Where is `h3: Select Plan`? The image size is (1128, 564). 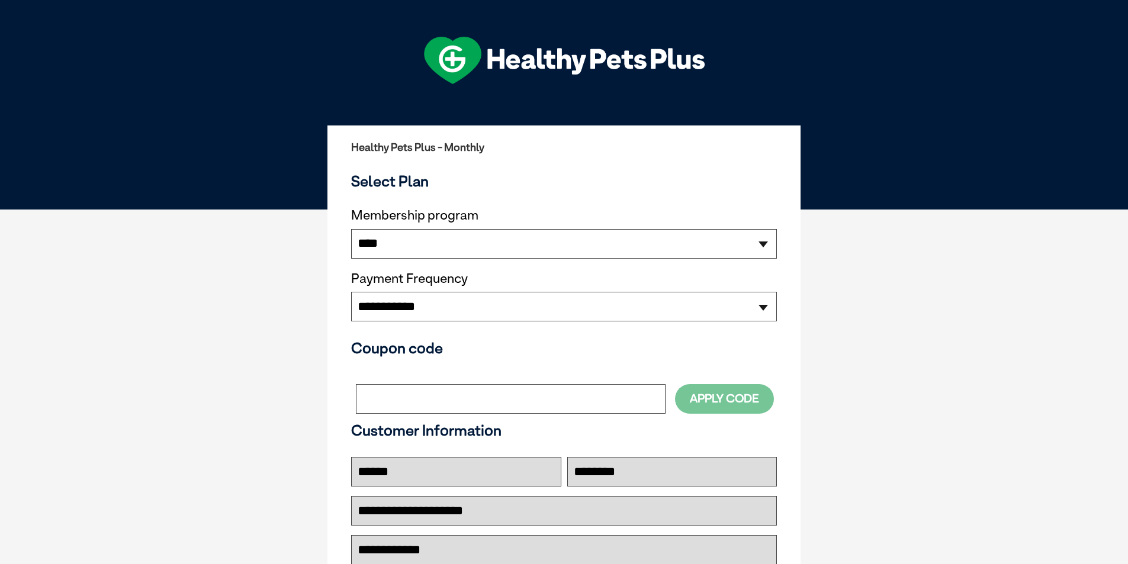 h3: Select Plan is located at coordinates (564, 181).